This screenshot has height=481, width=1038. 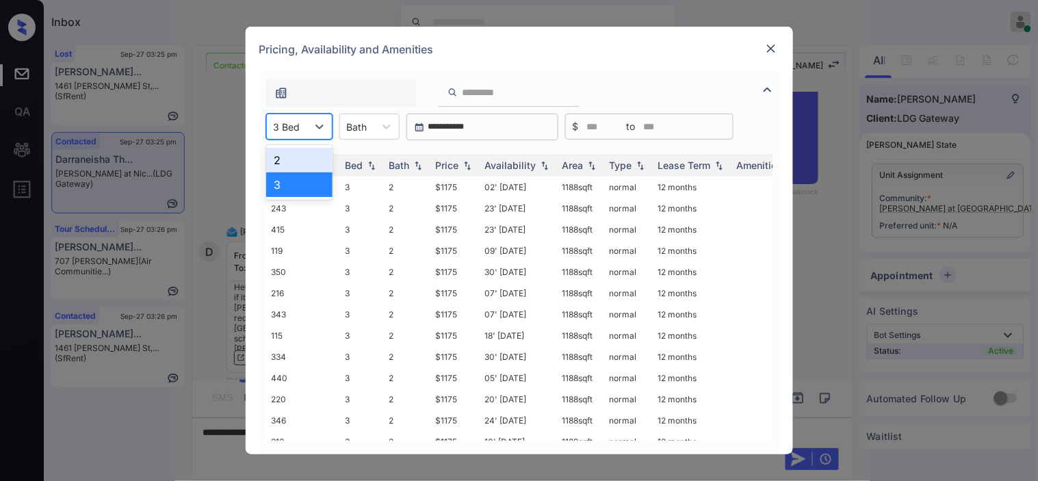 What do you see at coordinates (519, 49) in the screenshot?
I see `div: Pricing, Availability and Amenities` at bounding box center [519, 49].